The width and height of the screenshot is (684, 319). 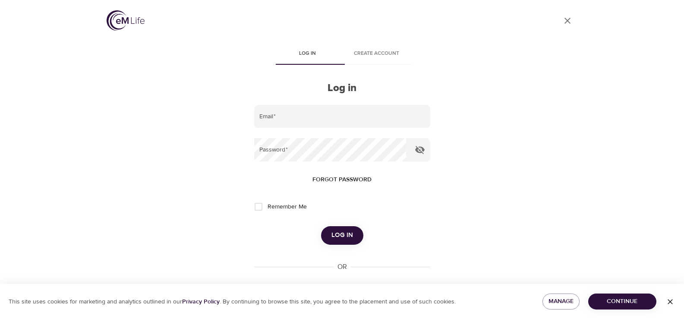 I want to click on a: Privacy Policy, so click(x=201, y=302).